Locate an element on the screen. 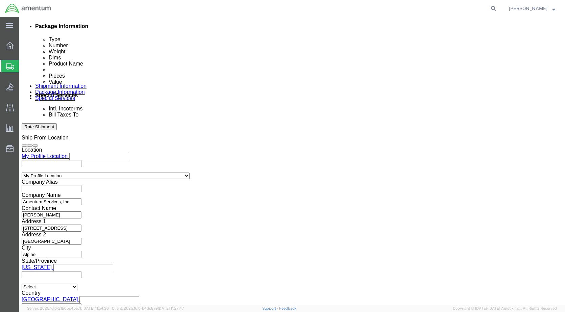  span: David Jurado is located at coordinates (528, 8).